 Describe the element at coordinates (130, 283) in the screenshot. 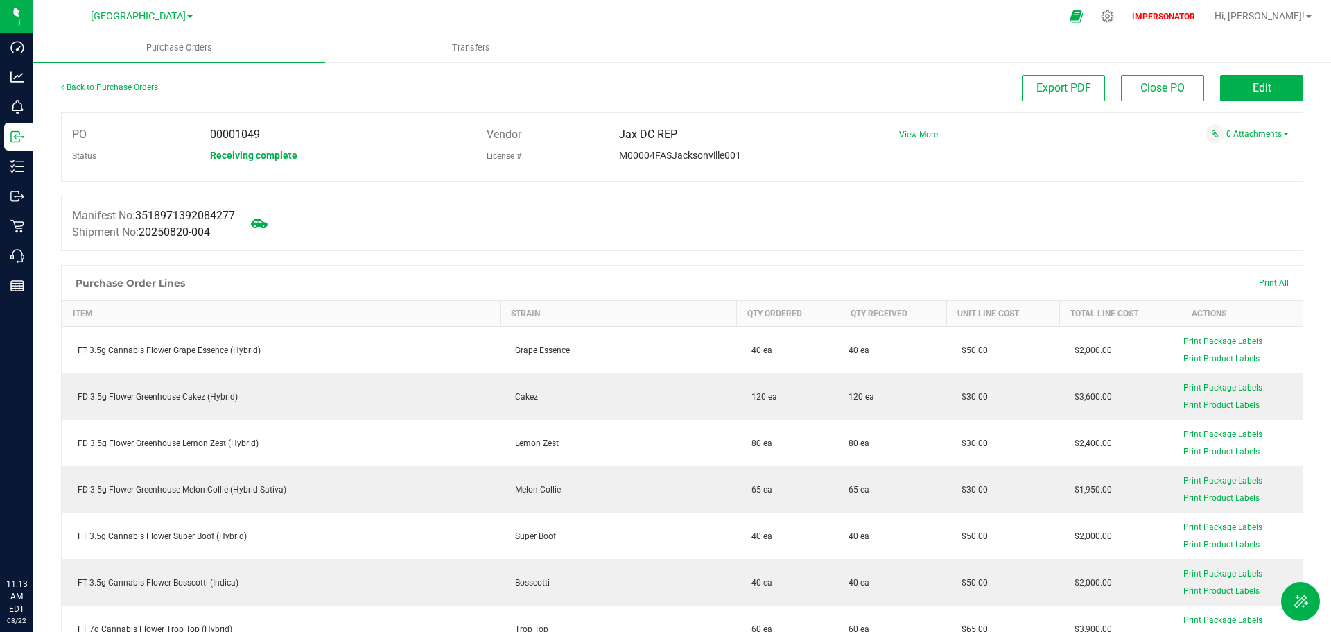

I see `h1: Purchase Order Lines` at that location.